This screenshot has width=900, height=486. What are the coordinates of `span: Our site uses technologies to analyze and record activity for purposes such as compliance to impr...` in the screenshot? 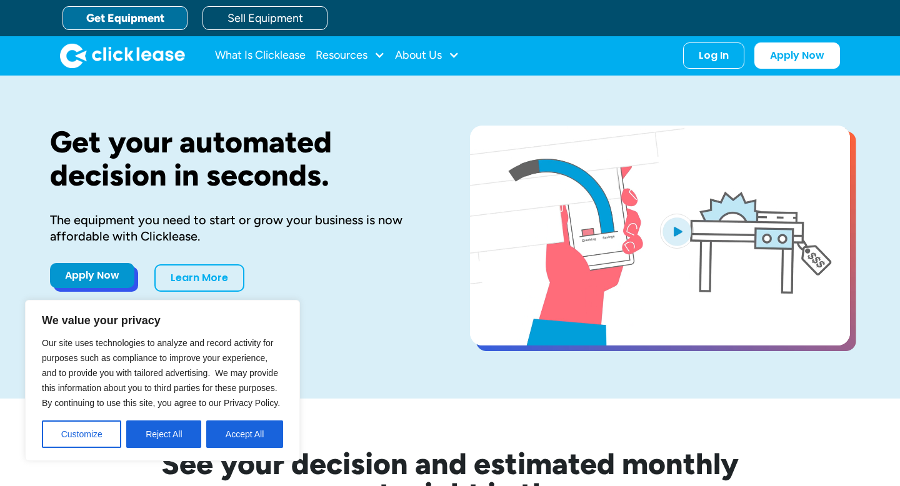 It's located at (161, 373).